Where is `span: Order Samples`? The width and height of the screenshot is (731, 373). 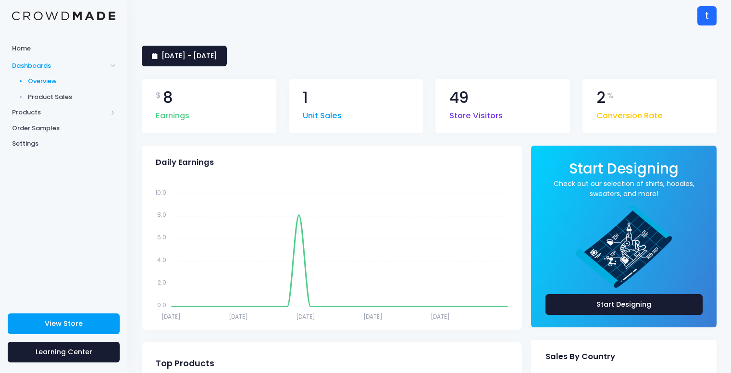 span: Order Samples is located at coordinates (63, 128).